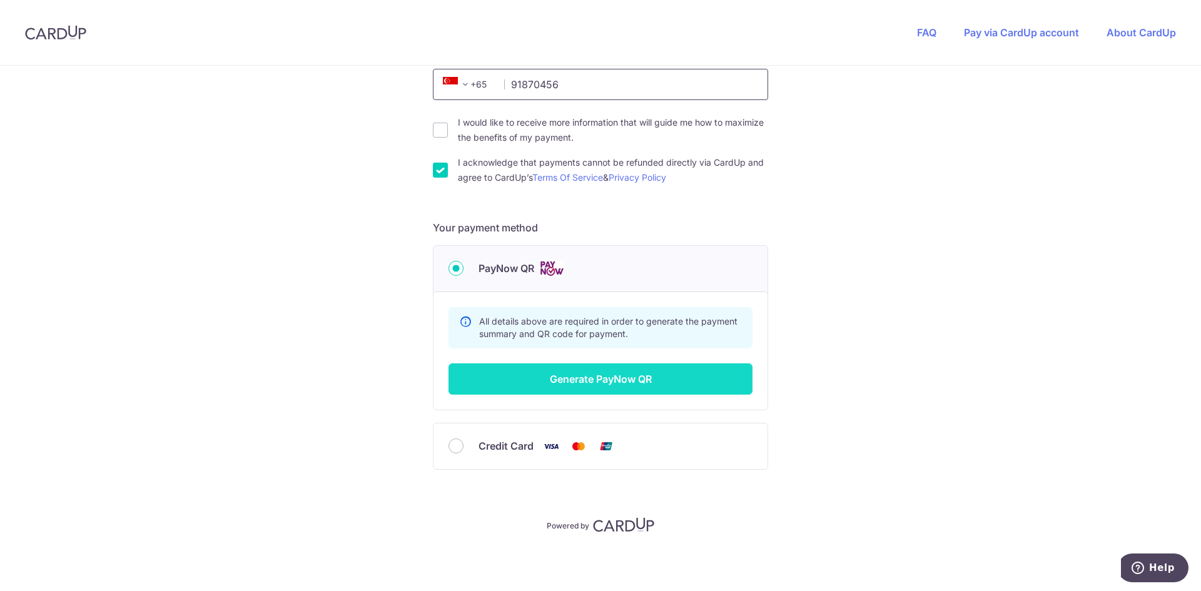  Describe the element at coordinates (567, 177) in the screenshot. I see `a: Terms Of Service` at that location.